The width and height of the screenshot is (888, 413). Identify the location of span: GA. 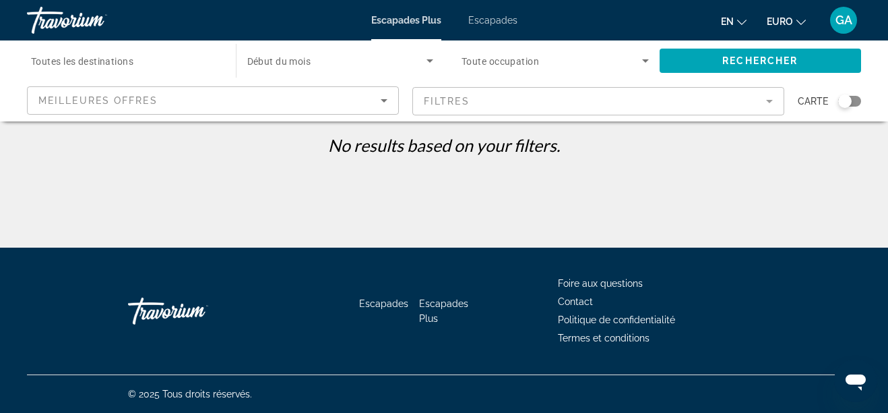
(844, 20).